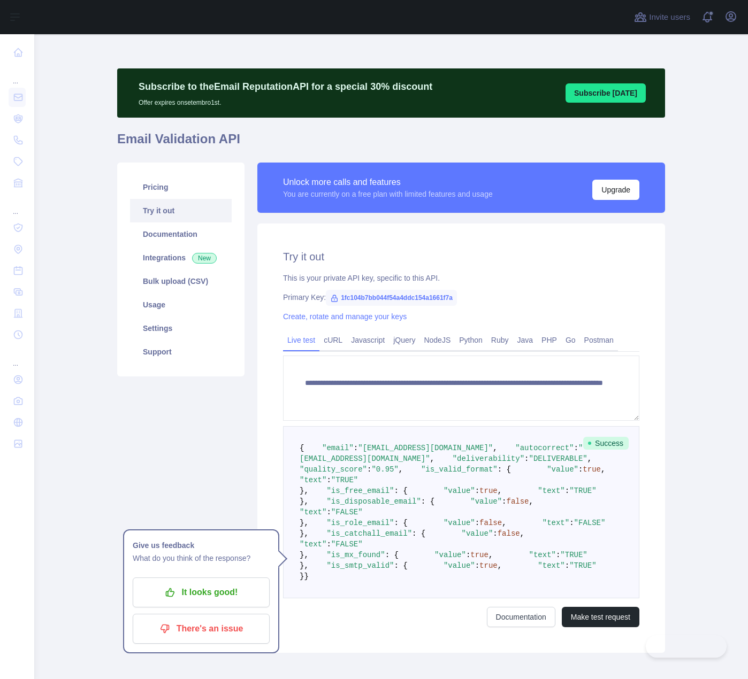 The width and height of the screenshot is (748, 679). What do you see at coordinates (201, 629) in the screenshot?
I see `button: There's an issue` at bounding box center [201, 629].